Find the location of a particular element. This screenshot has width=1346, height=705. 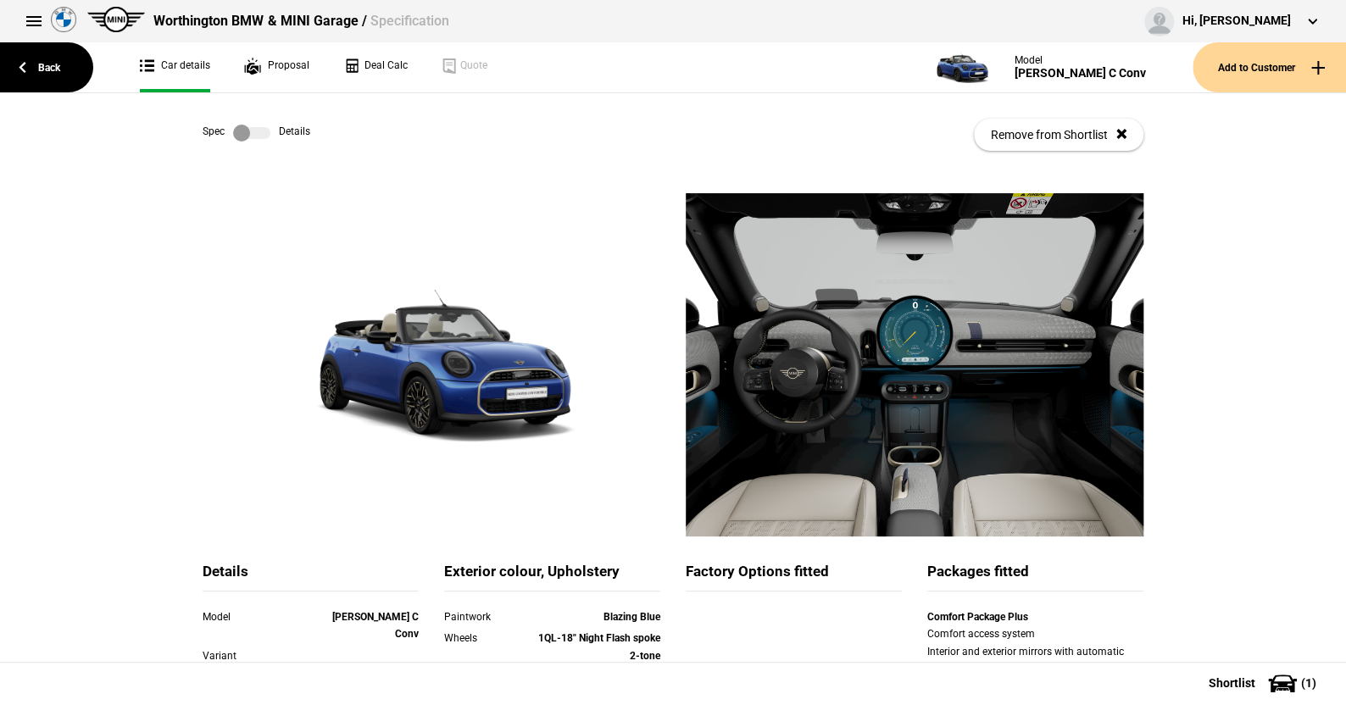

button: Add to Customer is located at coordinates (1269, 67).